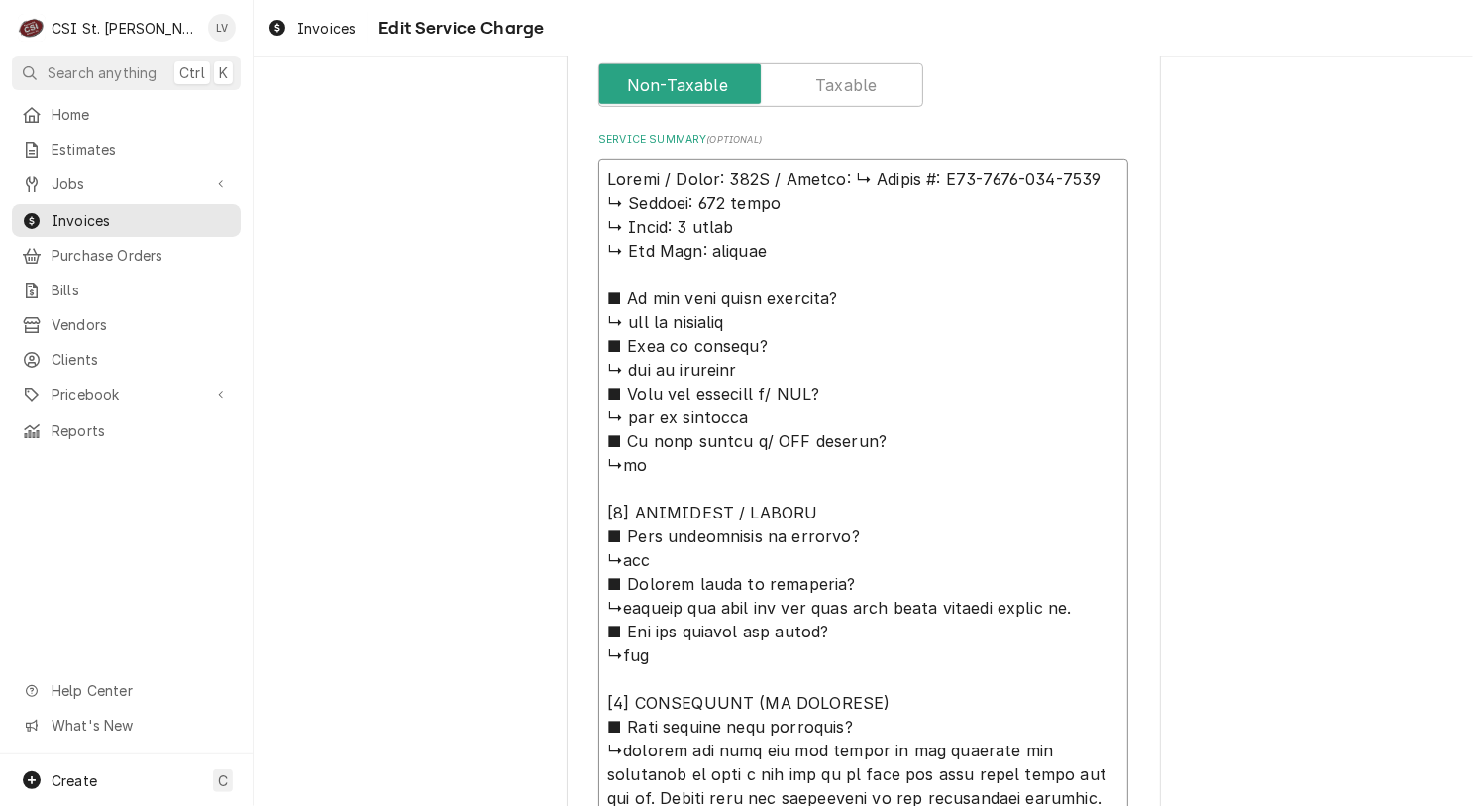 The image size is (1473, 806). Describe the element at coordinates (32, 28) in the screenshot. I see `div: CSI St. Louis's Avatar` at that location.